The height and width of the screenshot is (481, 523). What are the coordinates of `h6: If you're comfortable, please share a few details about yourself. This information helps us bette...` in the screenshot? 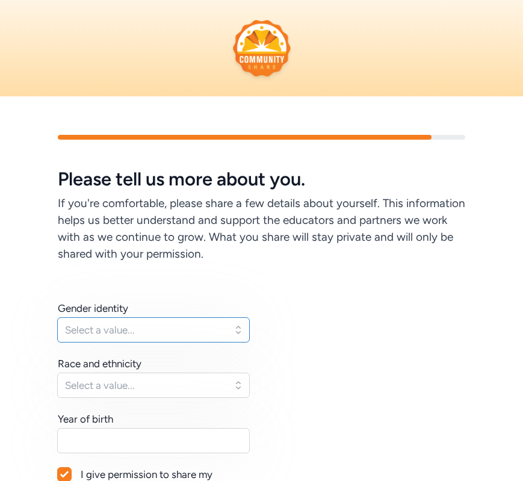 It's located at (261, 229).